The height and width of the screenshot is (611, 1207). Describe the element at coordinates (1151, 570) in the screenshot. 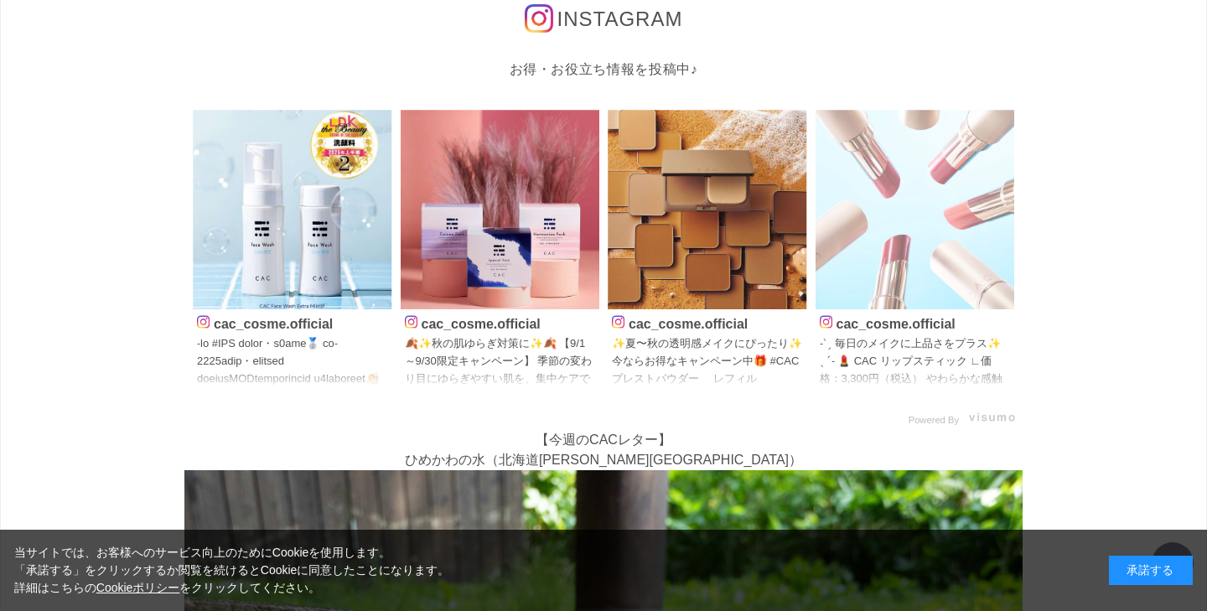

I see `div: 承諾する` at that location.